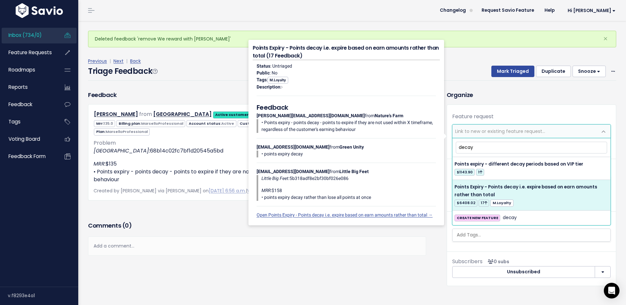 This screenshot has height=305, width=626. What do you see at coordinates (27, 156) in the screenshot?
I see `span: Feedback form` at bounding box center [27, 156].